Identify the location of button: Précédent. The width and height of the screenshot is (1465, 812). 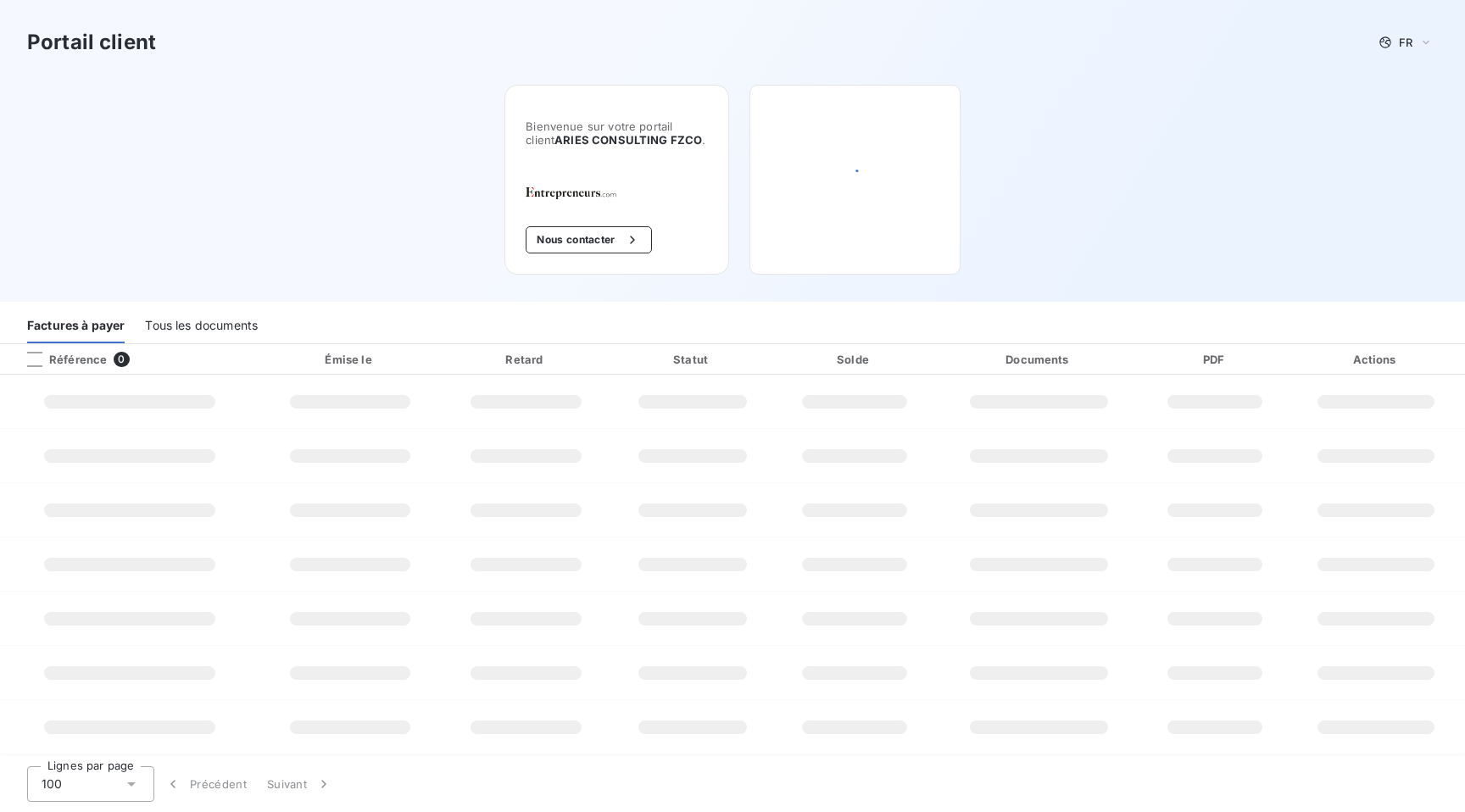
(205, 784).